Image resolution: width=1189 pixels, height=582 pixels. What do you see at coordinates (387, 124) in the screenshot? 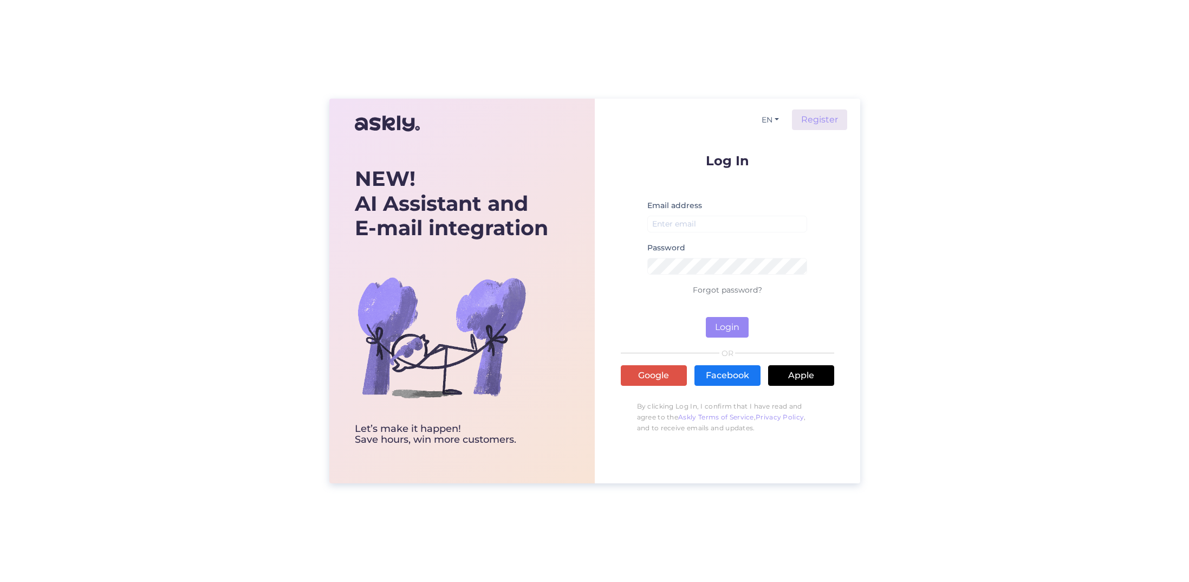
I see `img: Askly` at bounding box center [387, 124].